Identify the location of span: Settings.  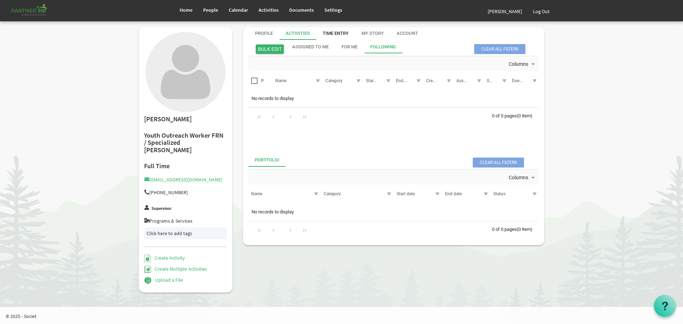
(333, 10).